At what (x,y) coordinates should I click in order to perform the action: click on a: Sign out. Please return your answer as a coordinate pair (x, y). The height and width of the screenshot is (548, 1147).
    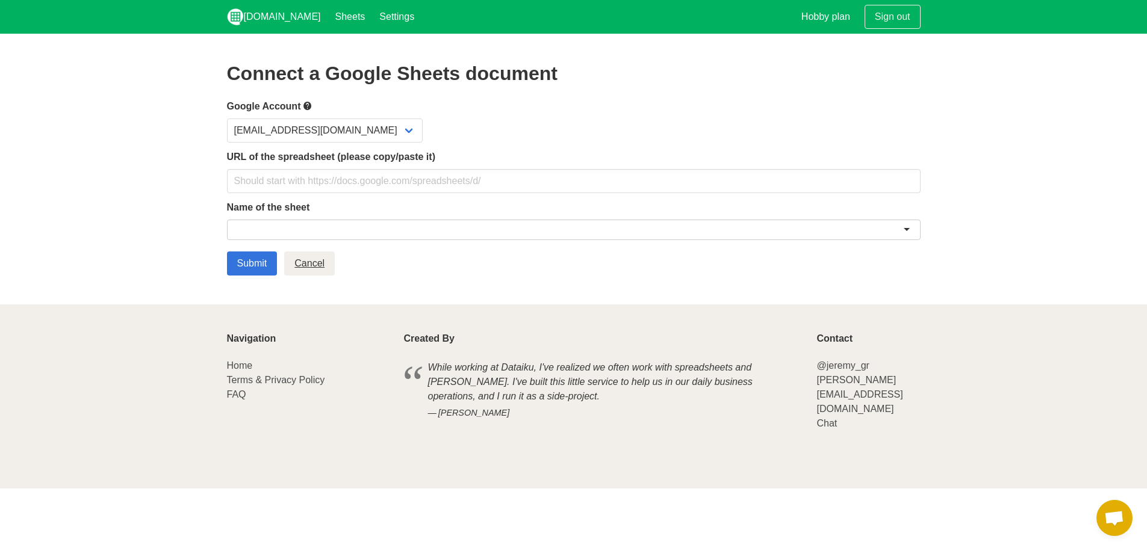
    Looking at the image, I should click on (892, 17).